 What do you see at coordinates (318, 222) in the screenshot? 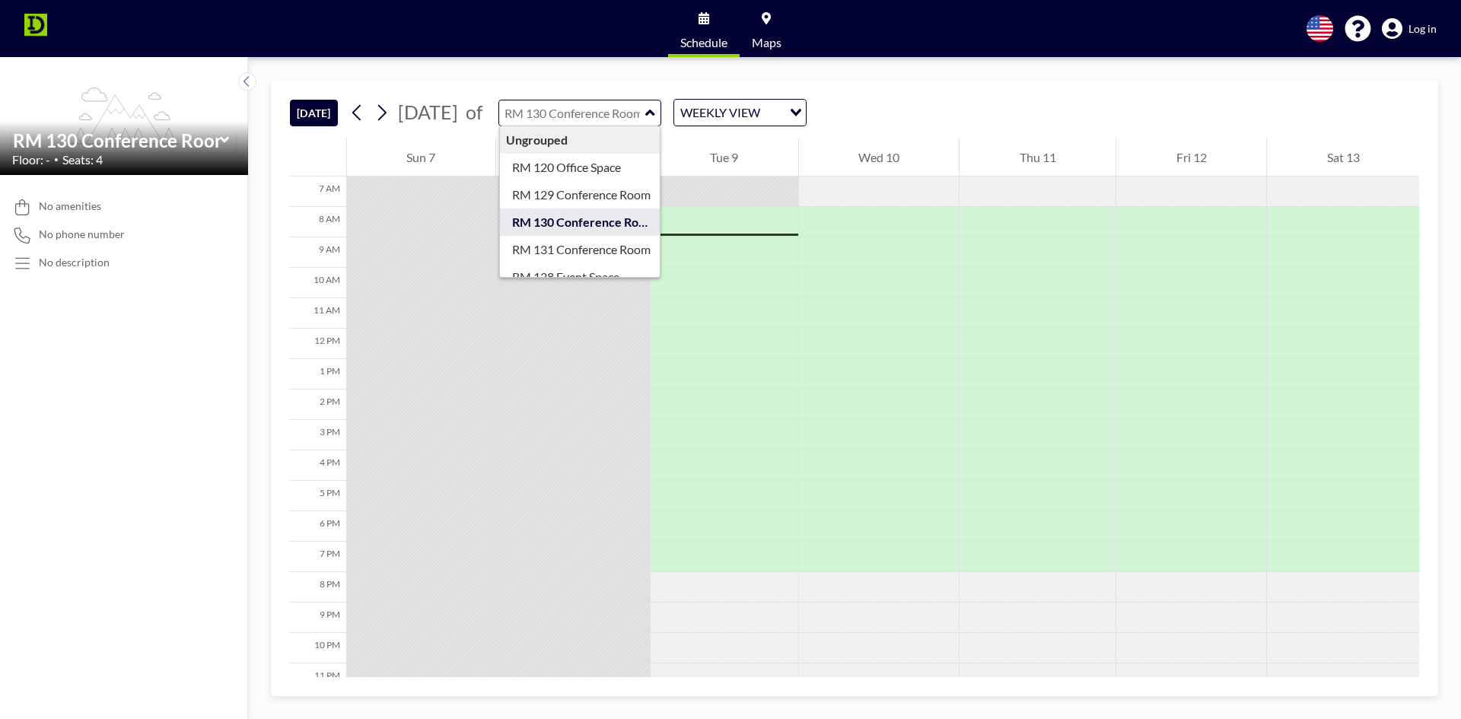
I see `div: 8 AM` at bounding box center [318, 222].